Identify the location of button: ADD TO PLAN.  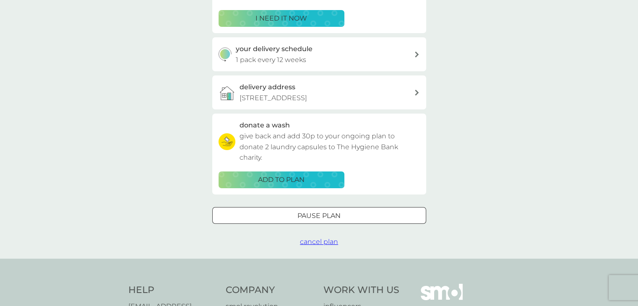
(282, 180).